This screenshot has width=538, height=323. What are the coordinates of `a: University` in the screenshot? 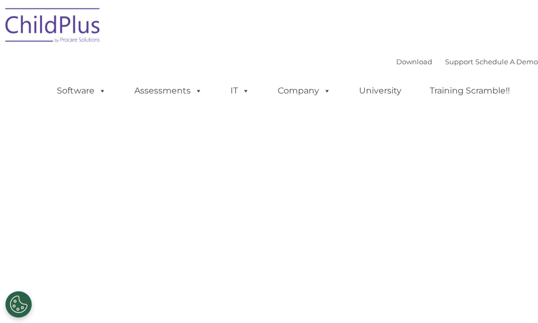 It's located at (381, 91).